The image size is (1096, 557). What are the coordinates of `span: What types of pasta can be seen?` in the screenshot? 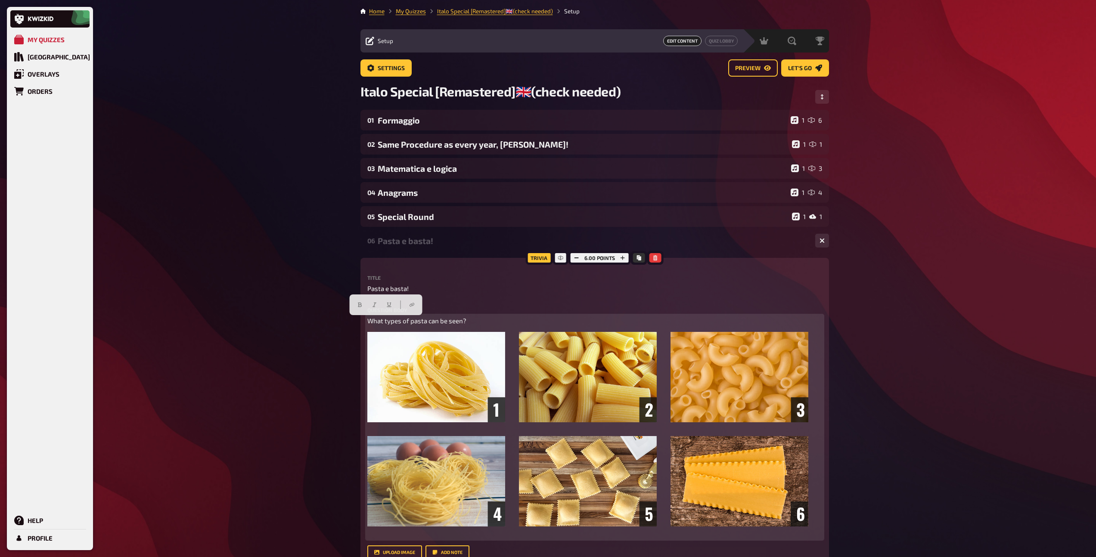 It's located at (417, 321).